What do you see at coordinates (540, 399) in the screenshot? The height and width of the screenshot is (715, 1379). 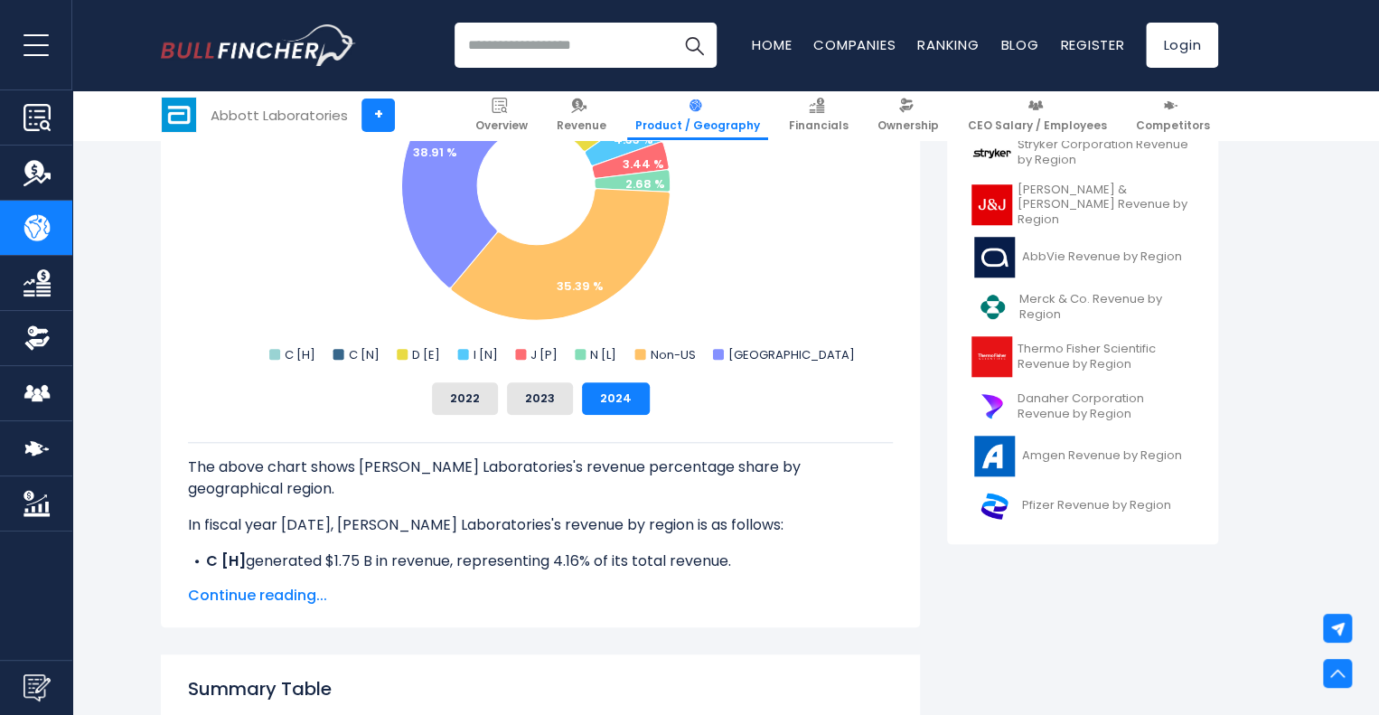 I see `button: 2023` at bounding box center [540, 399].